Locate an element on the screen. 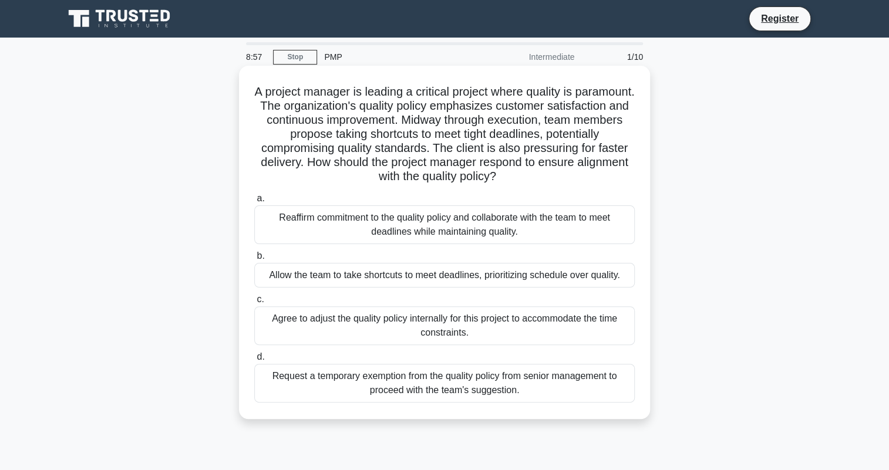  span: d. is located at coordinates (260, 356).